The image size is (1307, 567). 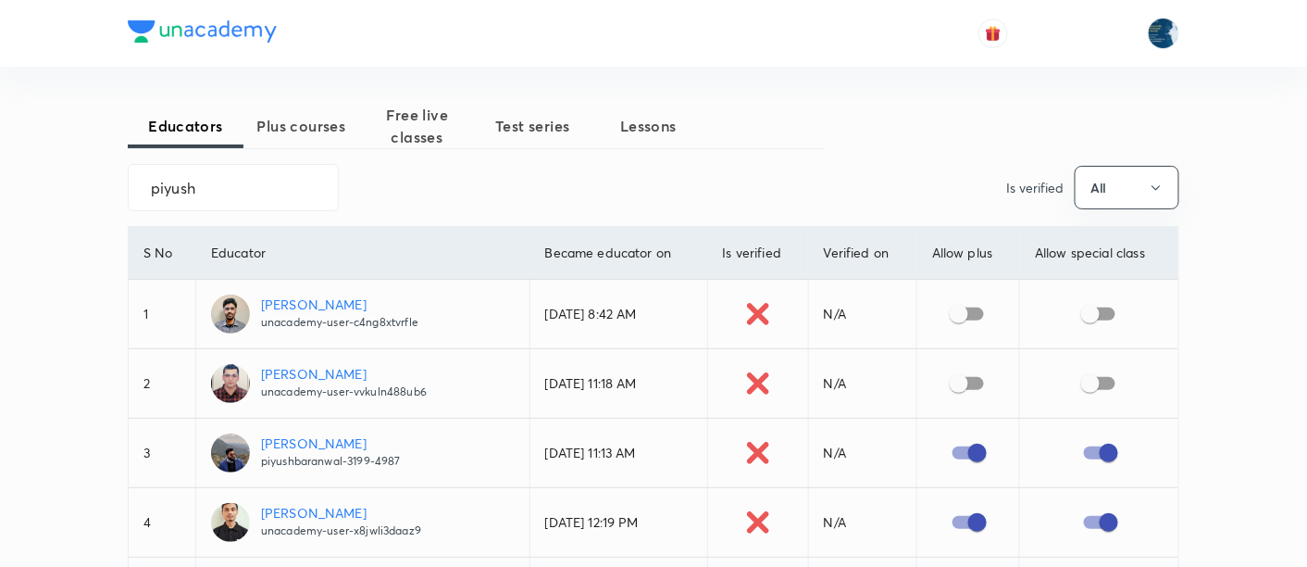 What do you see at coordinates (862, 253) in the screenshot?
I see `th: Verified on` at bounding box center [862, 253].